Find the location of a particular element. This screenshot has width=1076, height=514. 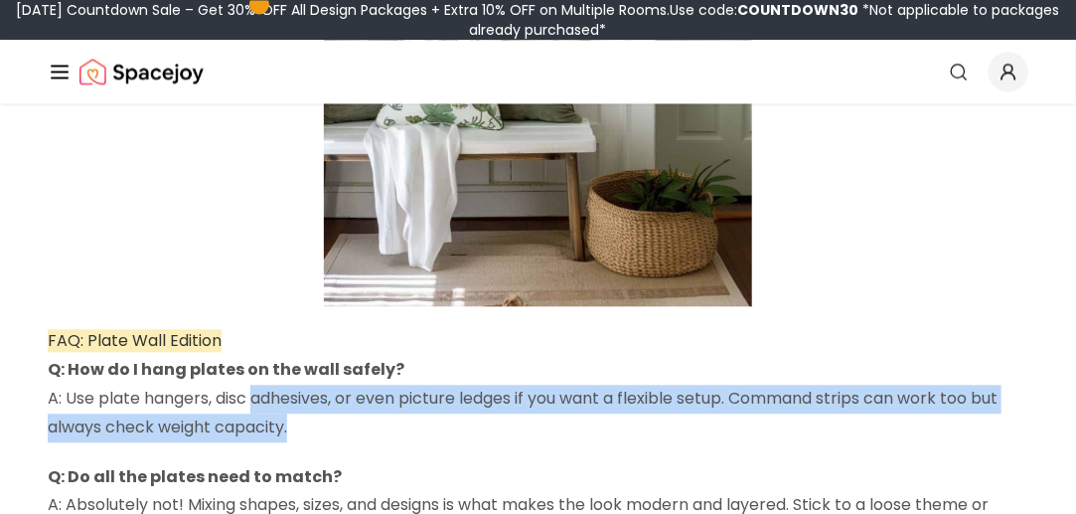

img: Spacejoy Logo is located at coordinates (141, 72).